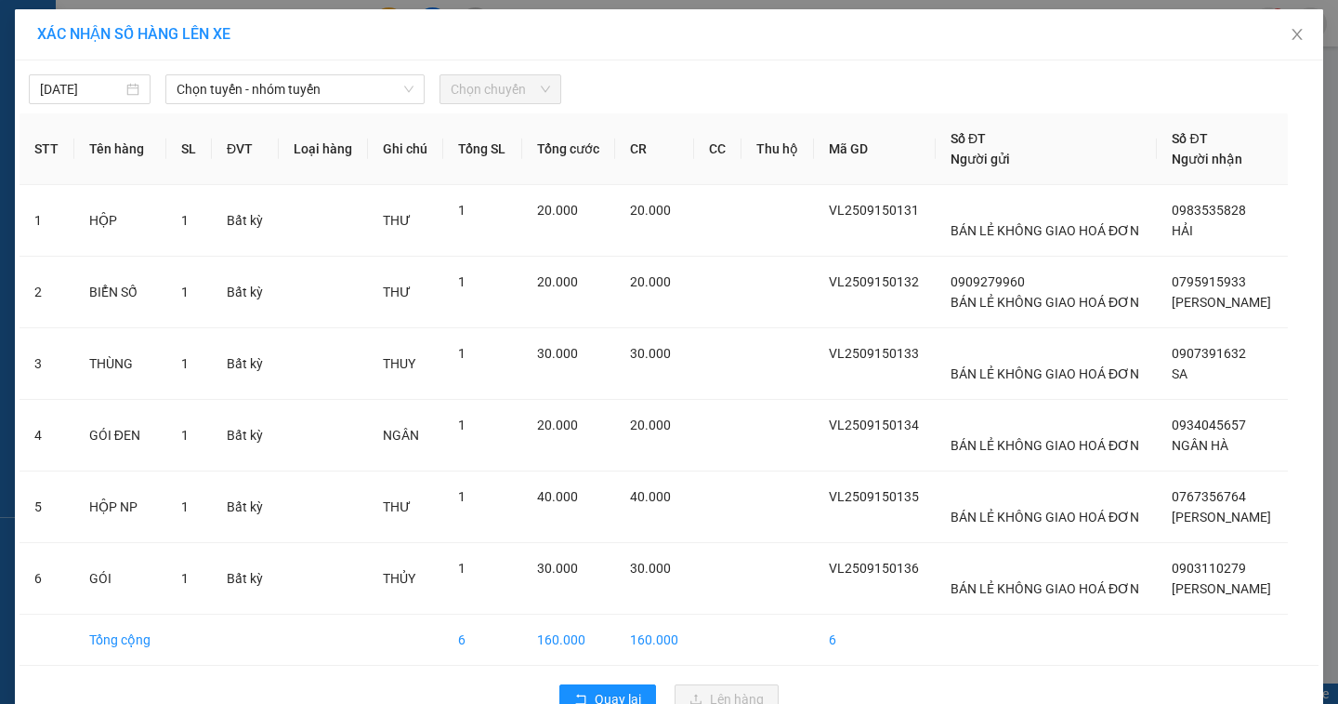  Describe the element at coordinates (1207, 159) in the screenshot. I see `span: Người nhận` at that location.